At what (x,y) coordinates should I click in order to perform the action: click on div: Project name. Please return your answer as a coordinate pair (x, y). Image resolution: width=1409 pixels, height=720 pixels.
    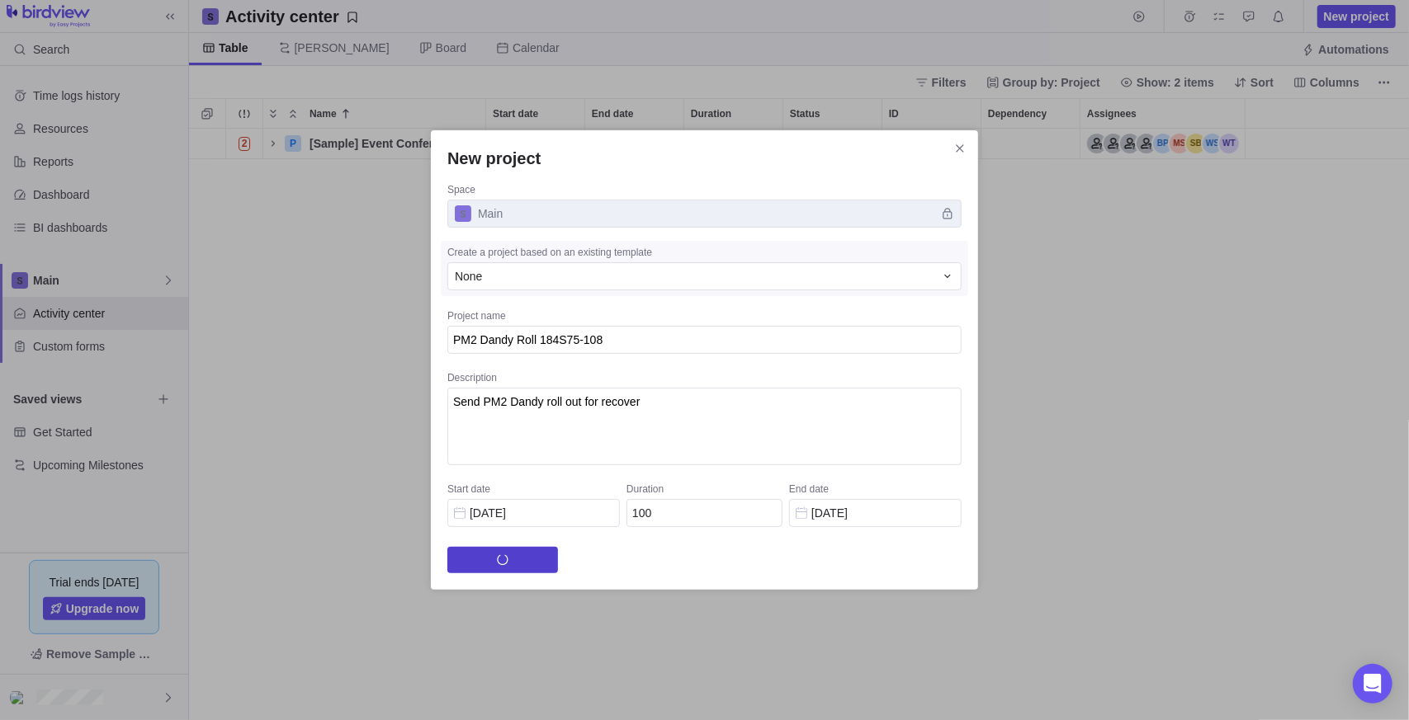
    Looking at the image, I should click on (704, 318).